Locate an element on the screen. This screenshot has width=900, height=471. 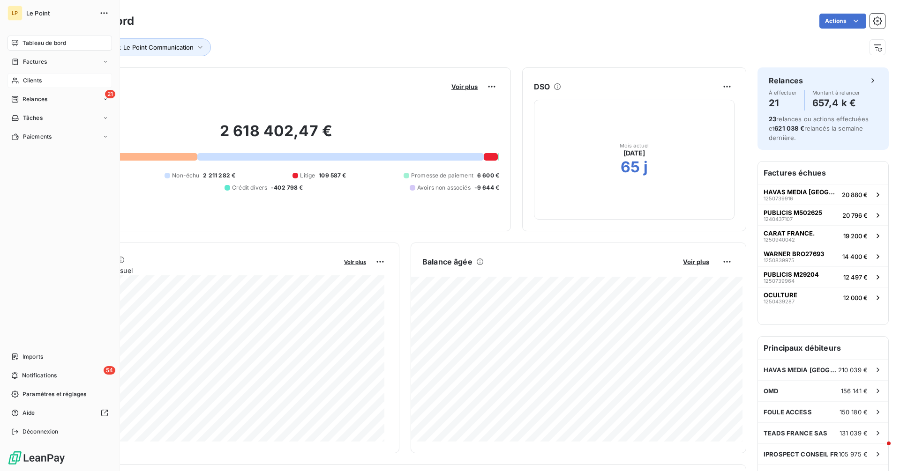
span: -9 644 € is located at coordinates (486, 188).